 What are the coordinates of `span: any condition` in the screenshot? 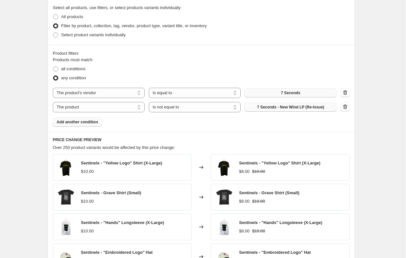 It's located at (73, 78).